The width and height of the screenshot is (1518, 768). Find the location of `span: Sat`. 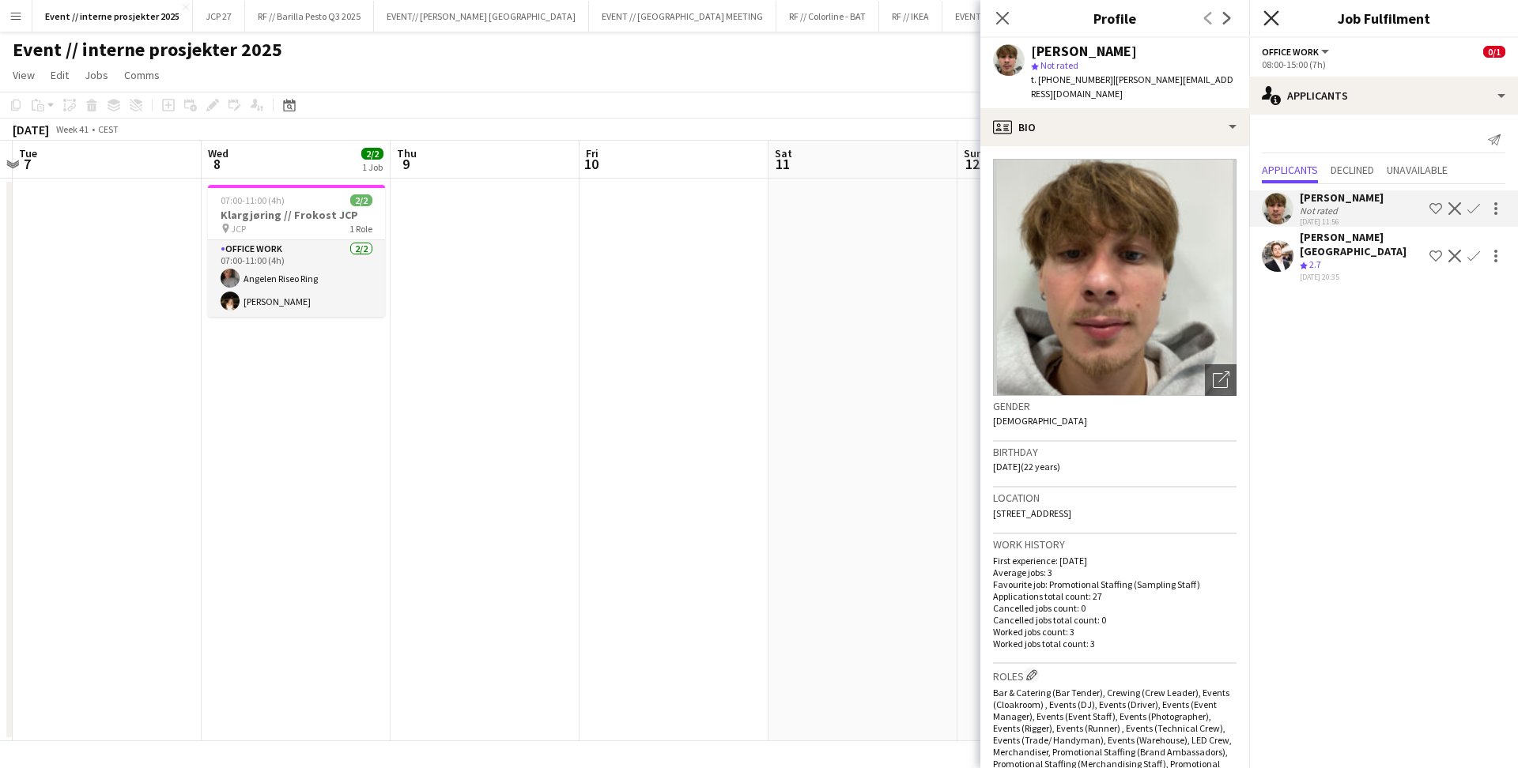

span: Sat is located at coordinates (783, 153).